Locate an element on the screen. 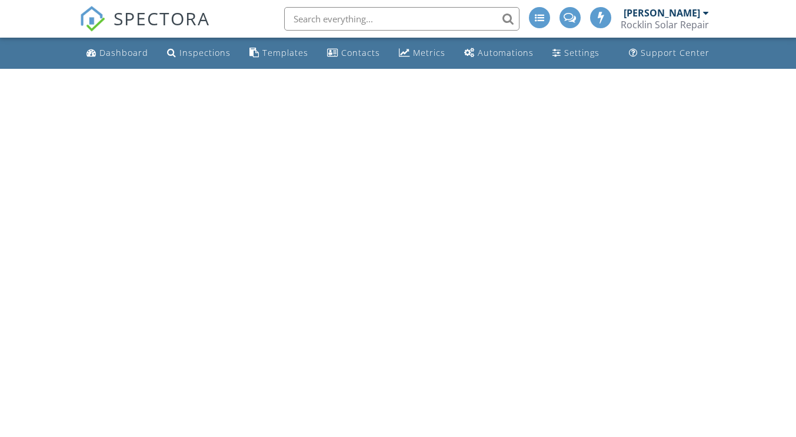 Image resolution: width=796 pixels, height=437 pixels. div: Dashboard is located at coordinates (124, 52).